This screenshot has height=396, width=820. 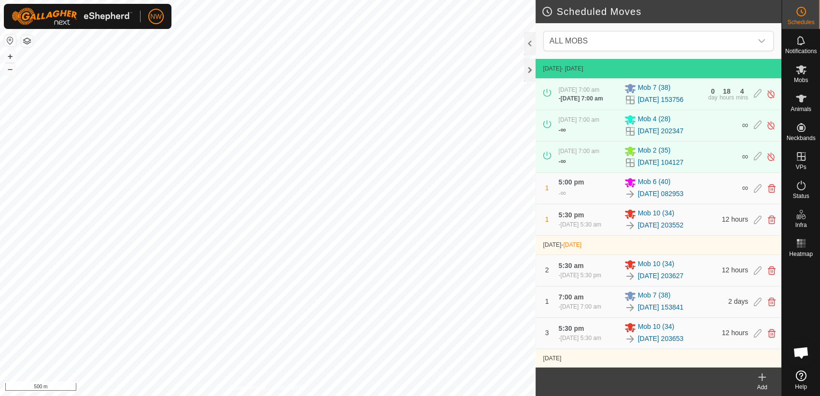 I want to click on button: Map Layers, so click(x=27, y=41).